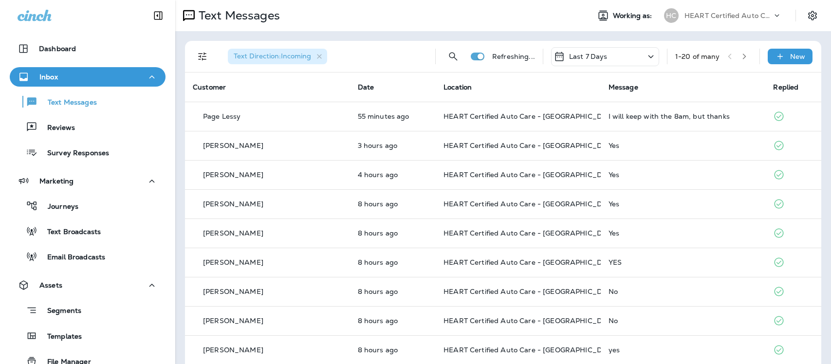  I want to click on button: Inbox, so click(88, 77).